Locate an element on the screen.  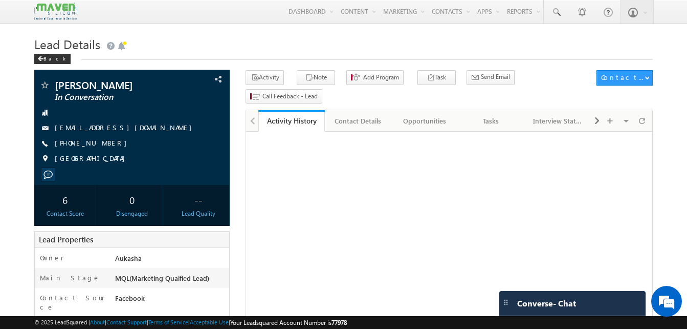
div: Interview Status is located at coordinates (558, 121).